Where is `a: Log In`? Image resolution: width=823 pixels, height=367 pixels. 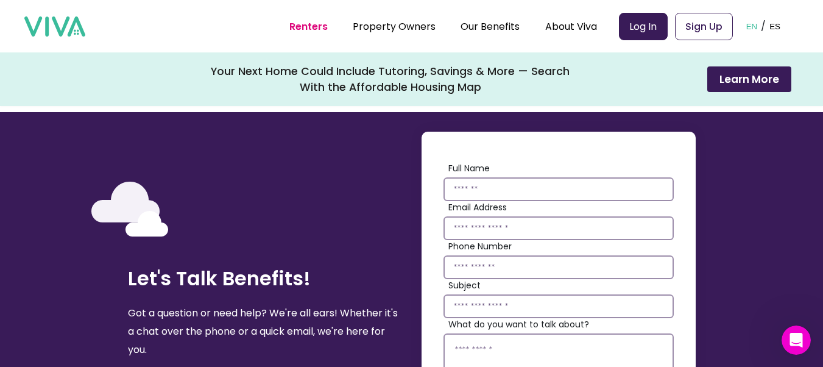
a: Log In is located at coordinates (643, 26).